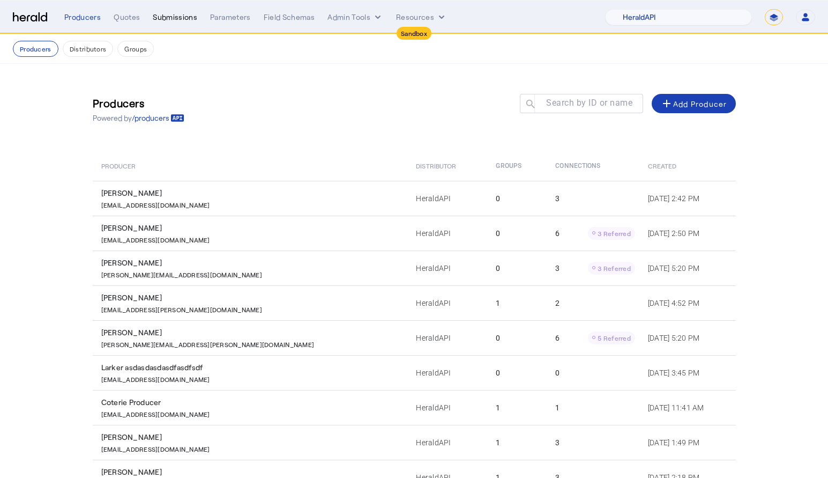 Image resolution: width=828 pixels, height=478 pixels. I want to click on div: Add Producer, so click(694, 103).